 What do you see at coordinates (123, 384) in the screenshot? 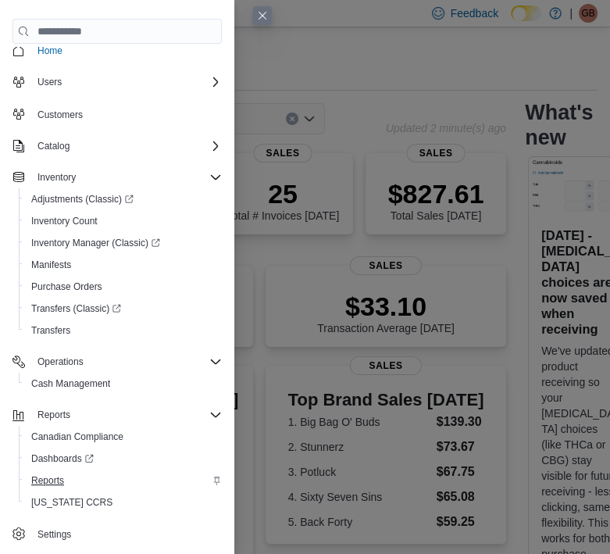
I see `button: Cash Management` at bounding box center [123, 384].